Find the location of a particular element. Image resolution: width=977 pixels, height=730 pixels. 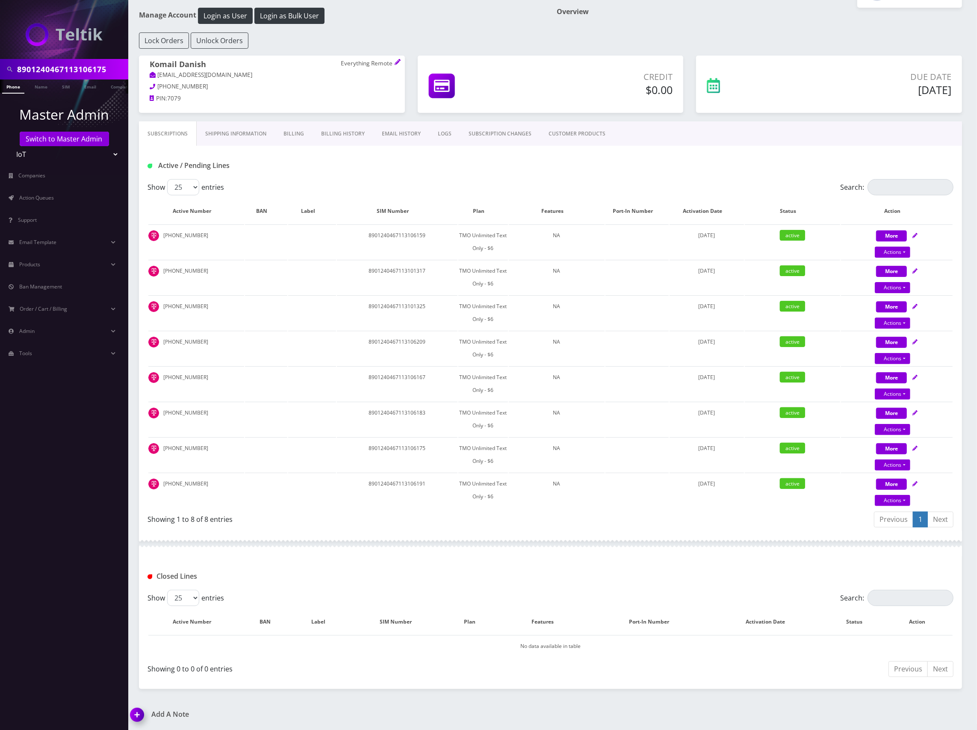

button: Login as User is located at coordinates (225, 16).